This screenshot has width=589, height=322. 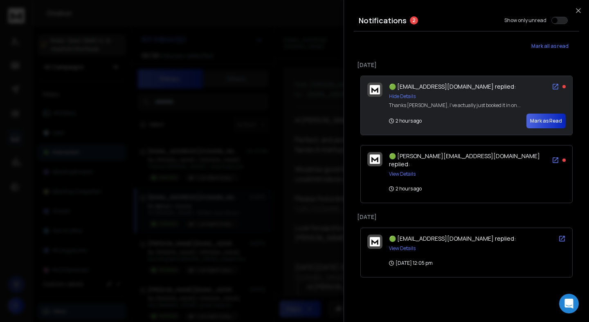 What do you see at coordinates (550, 46) in the screenshot?
I see `button: Mark all as read` at bounding box center [550, 46].